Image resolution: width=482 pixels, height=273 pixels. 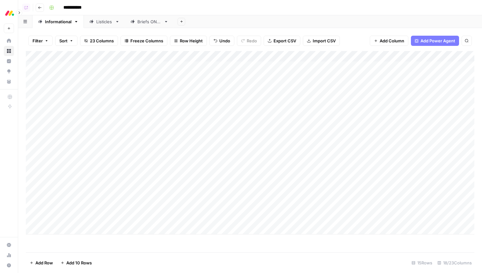 What do you see at coordinates (9, 51) in the screenshot?
I see `a: Browse` at bounding box center [9, 51].